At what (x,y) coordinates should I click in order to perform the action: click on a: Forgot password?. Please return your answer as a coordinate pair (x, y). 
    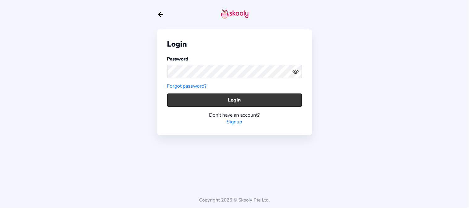
    Looking at the image, I should click on (187, 86).